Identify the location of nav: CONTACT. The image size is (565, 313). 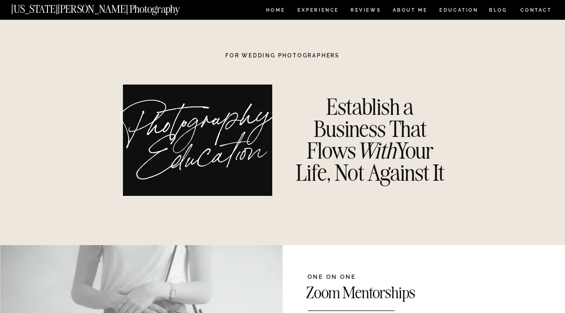
(536, 10).